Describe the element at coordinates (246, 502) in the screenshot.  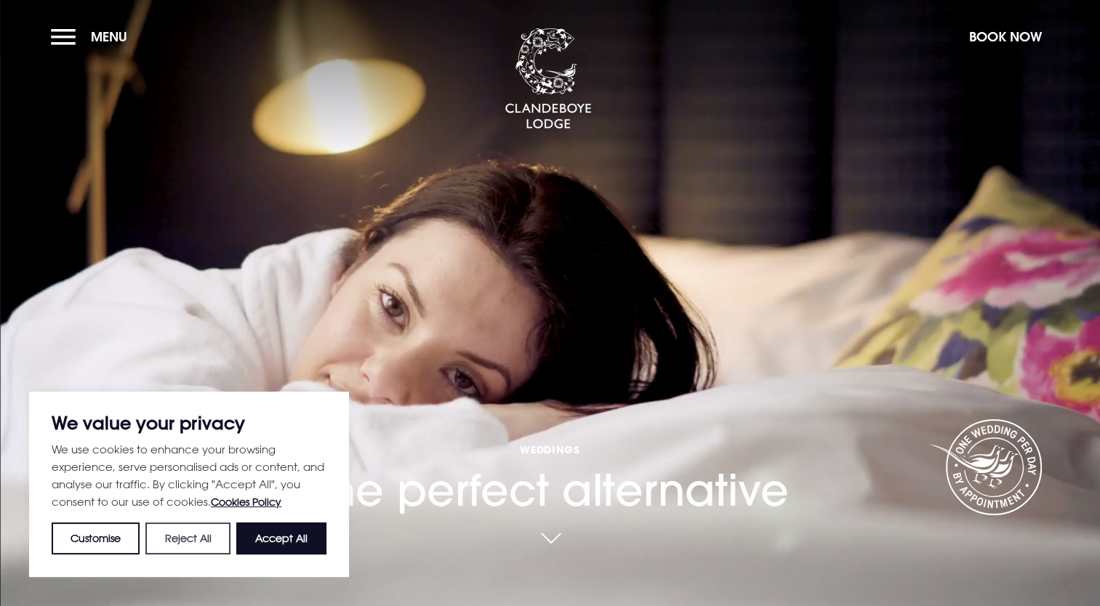
I see `a: Cookies Policy` at that location.